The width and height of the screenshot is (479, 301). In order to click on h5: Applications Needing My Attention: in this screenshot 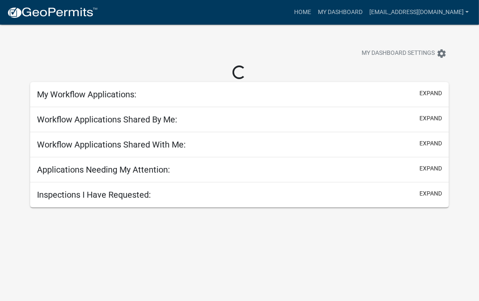, I will do `click(103, 170)`.